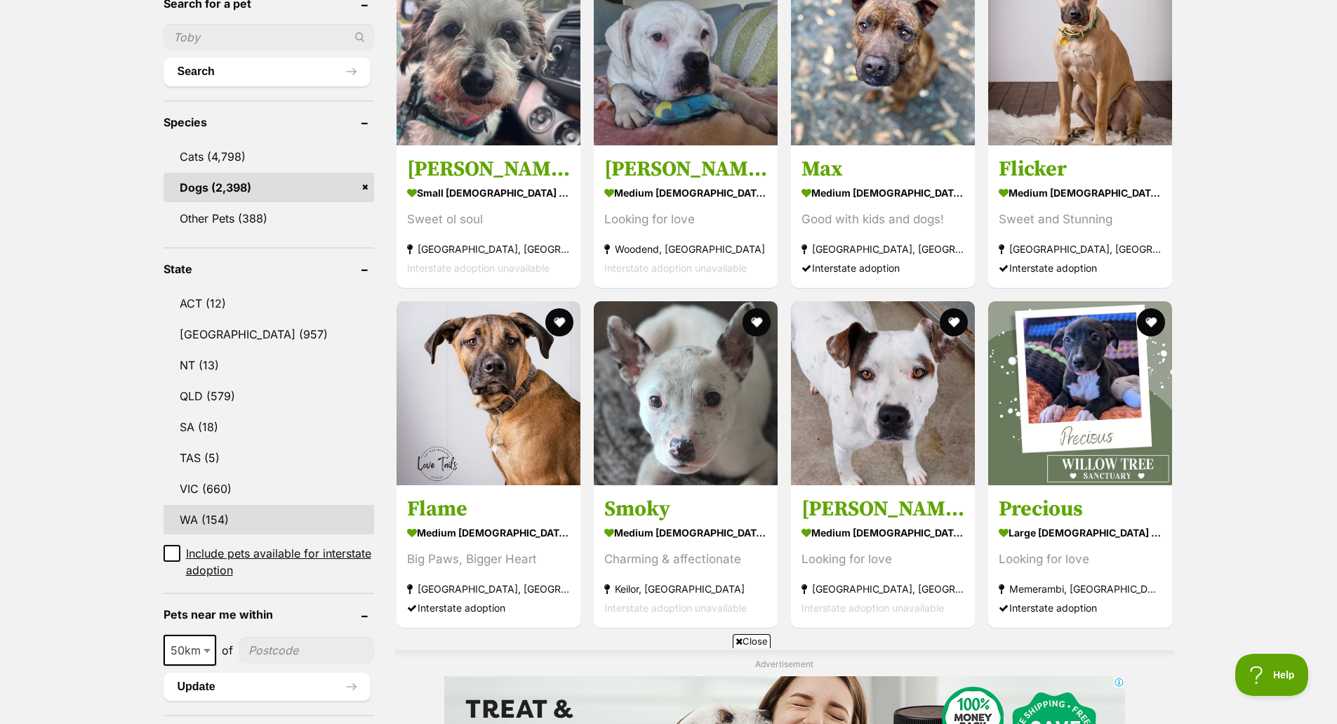 The width and height of the screenshot is (1337, 724). What do you see at coordinates (269, 488) in the screenshot?
I see `a: VIC (660)` at bounding box center [269, 488].